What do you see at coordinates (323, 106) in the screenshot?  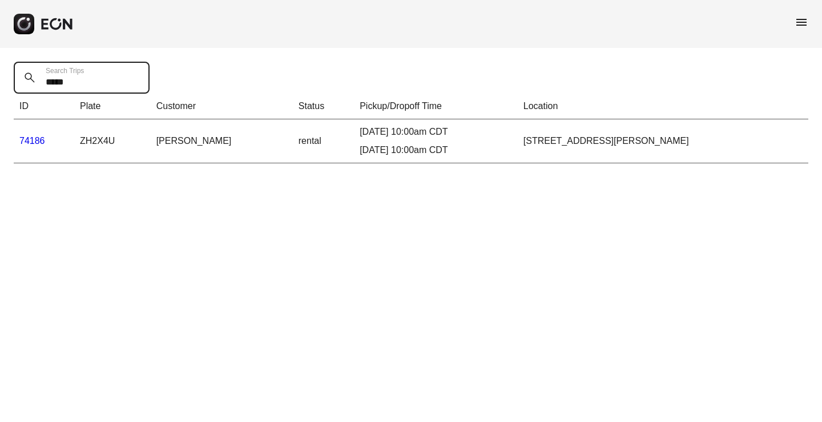 I see `th: Status` at bounding box center [323, 106].